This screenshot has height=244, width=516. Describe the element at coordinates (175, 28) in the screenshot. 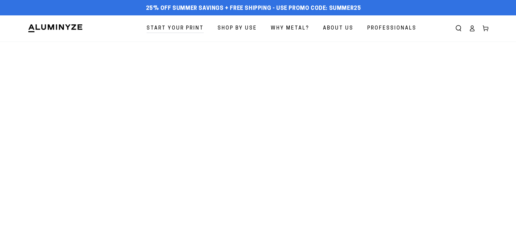

I see `span: Start Your Print` at that location.